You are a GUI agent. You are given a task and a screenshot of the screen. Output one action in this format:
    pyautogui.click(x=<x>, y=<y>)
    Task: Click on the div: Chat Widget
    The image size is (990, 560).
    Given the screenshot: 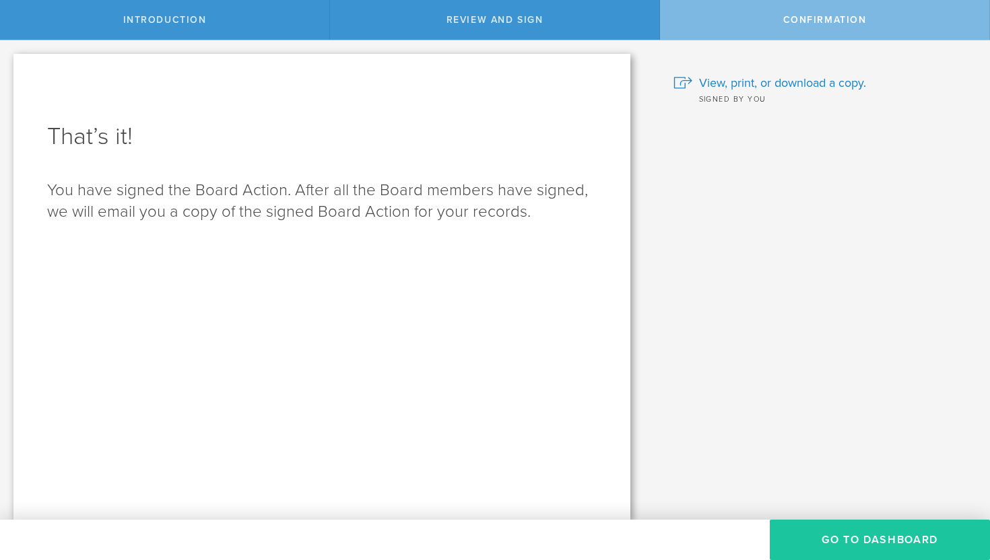 What is the action you would take?
    pyautogui.click(x=956, y=487)
    